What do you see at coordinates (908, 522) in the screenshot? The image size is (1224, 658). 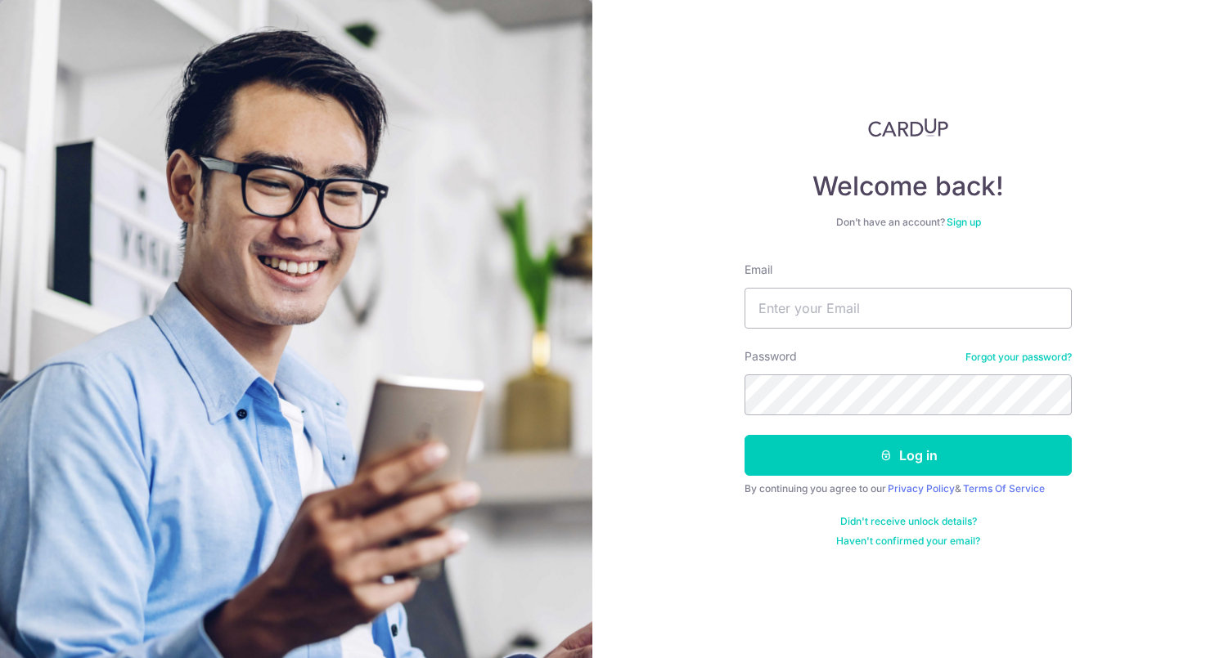 I see `a: Didn't receive unlock details?` at bounding box center [908, 522].